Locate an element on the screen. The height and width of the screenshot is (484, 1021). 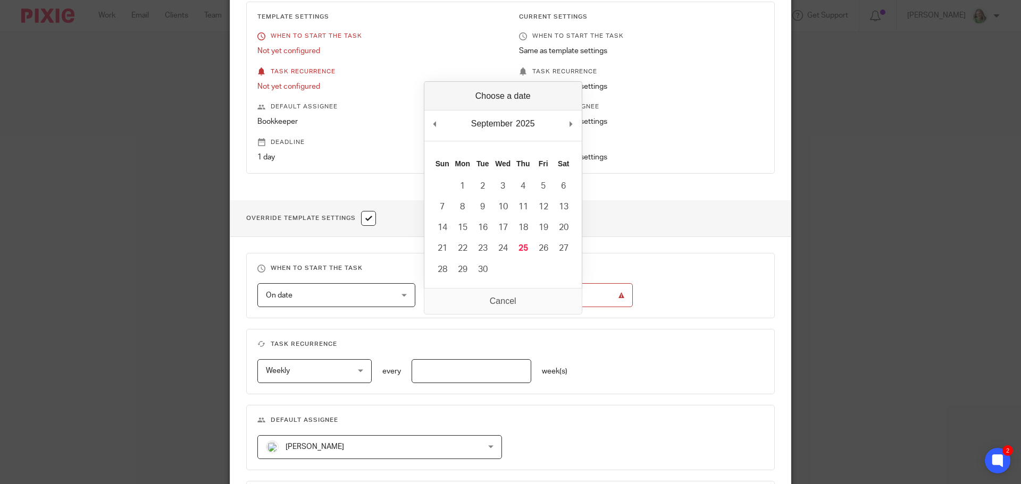
button: 26 is located at coordinates (543, 248).